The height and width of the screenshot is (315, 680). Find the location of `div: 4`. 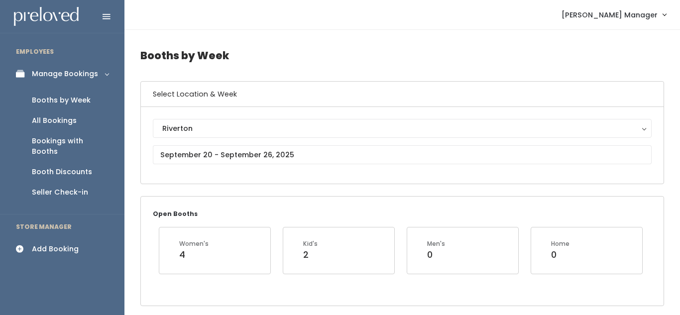

div: 4 is located at coordinates (194, 255).